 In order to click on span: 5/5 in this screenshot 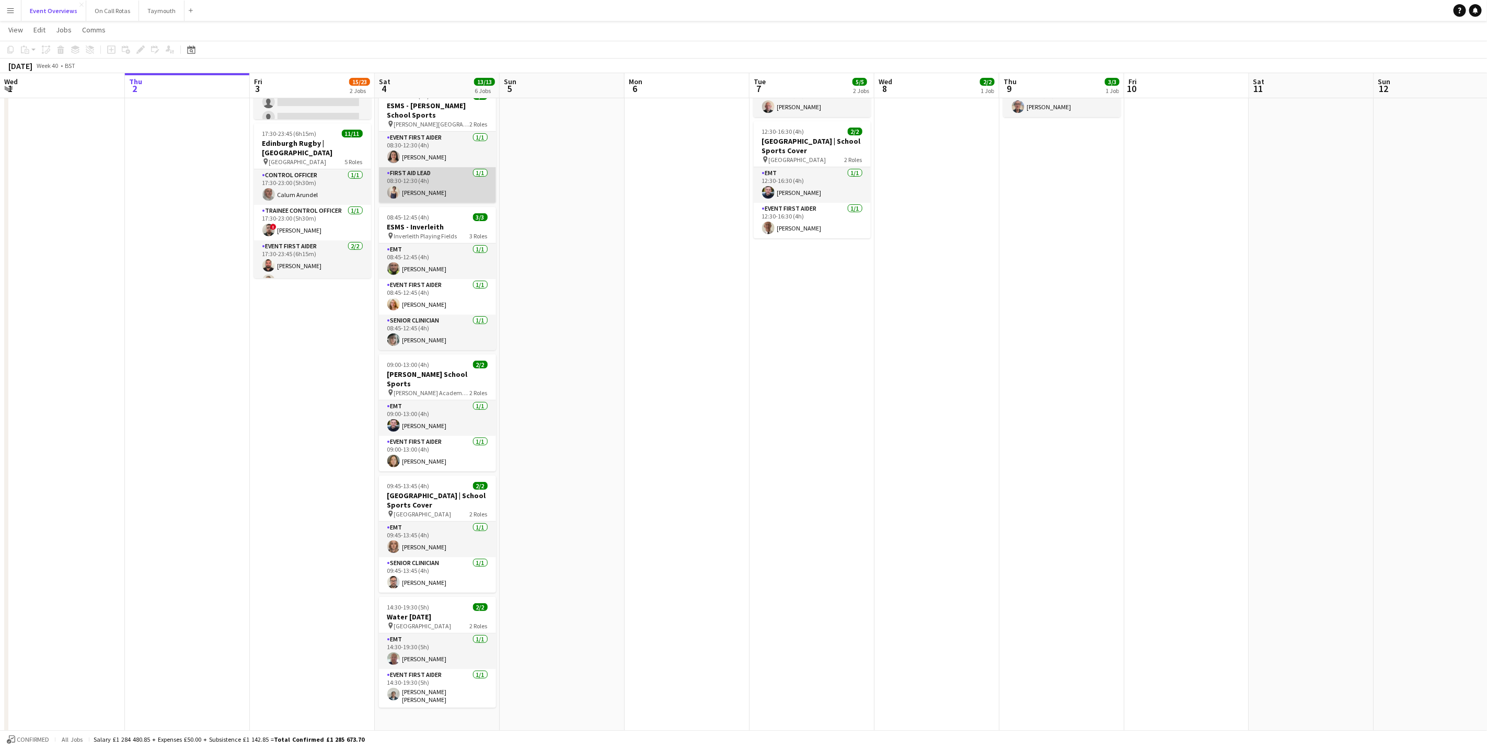, I will do `click(860, 82)`.